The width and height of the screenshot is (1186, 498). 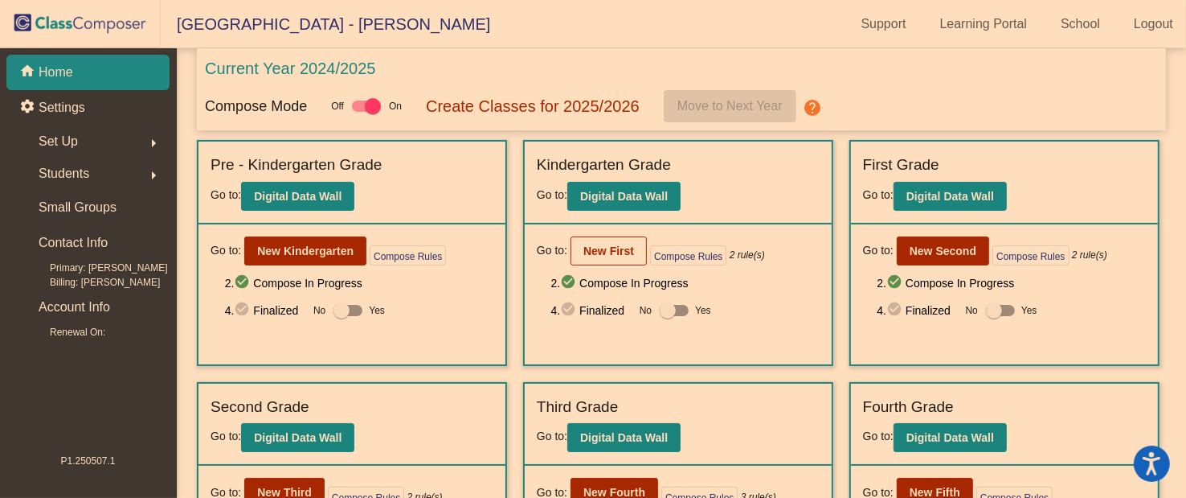 What do you see at coordinates (884, 24) in the screenshot?
I see `a: Support` at bounding box center [884, 24].